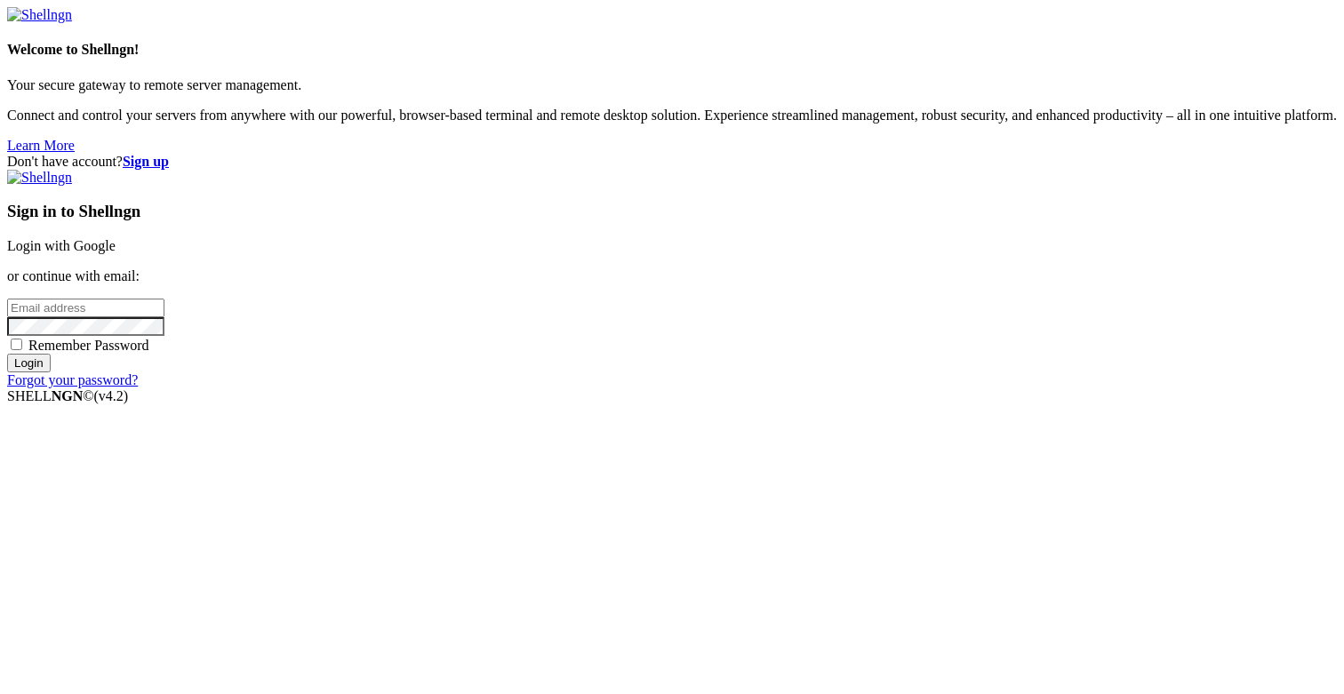  What do you see at coordinates (111, 396) in the screenshot?
I see `span: 4.2.0` at bounding box center [111, 396].